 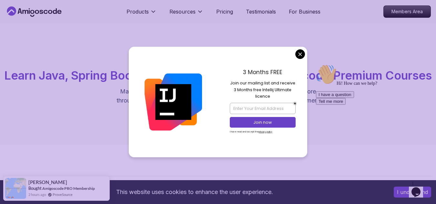 What do you see at coordinates (218, 75) in the screenshot?
I see `span: Learn Java, Spring Boot, DevOps & More with Amigoscode Premium Courses` at bounding box center [218, 75].